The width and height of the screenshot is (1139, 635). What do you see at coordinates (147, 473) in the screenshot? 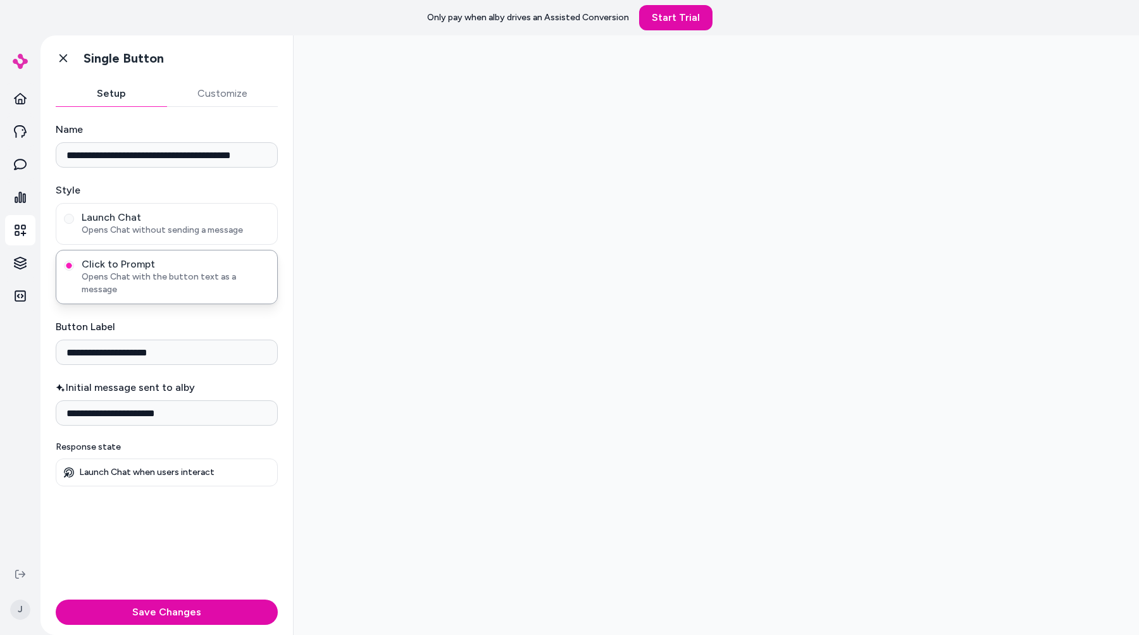
I see `p: Launch Chat when users interact` at bounding box center [147, 473].